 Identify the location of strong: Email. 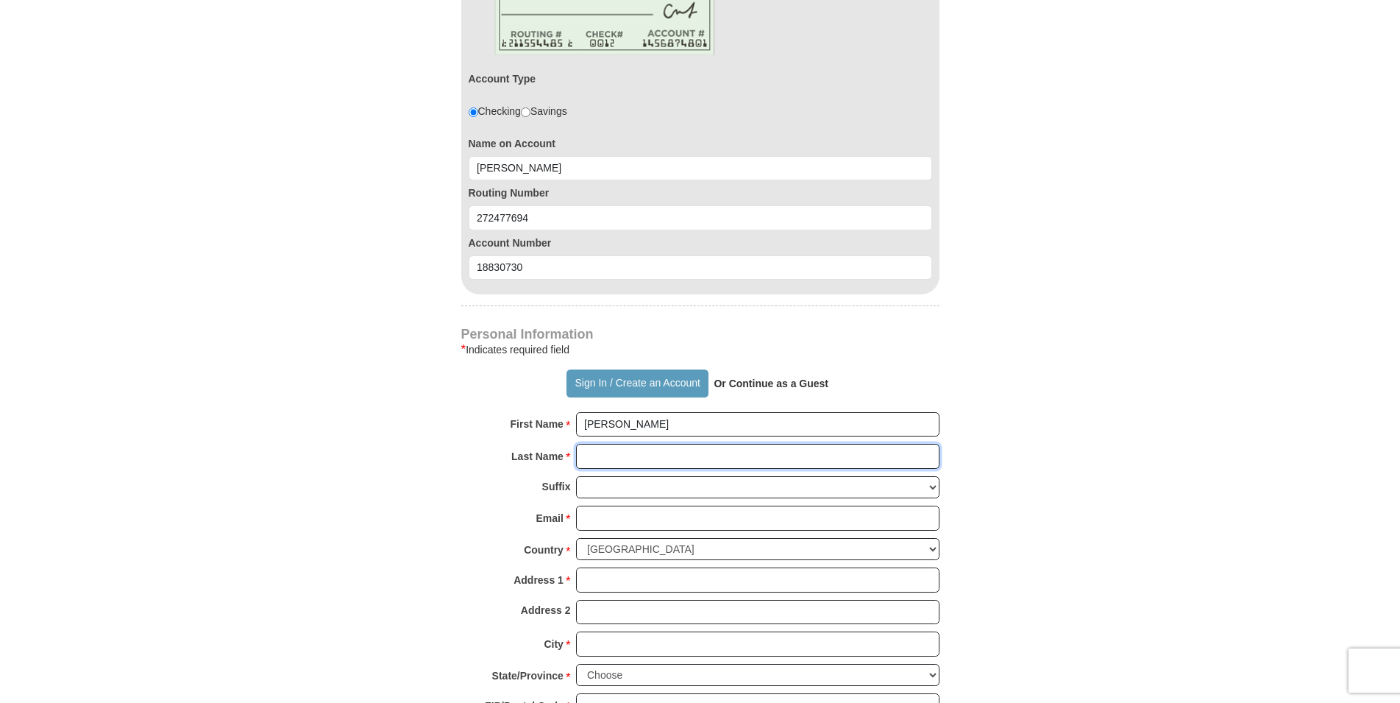
(550, 518).